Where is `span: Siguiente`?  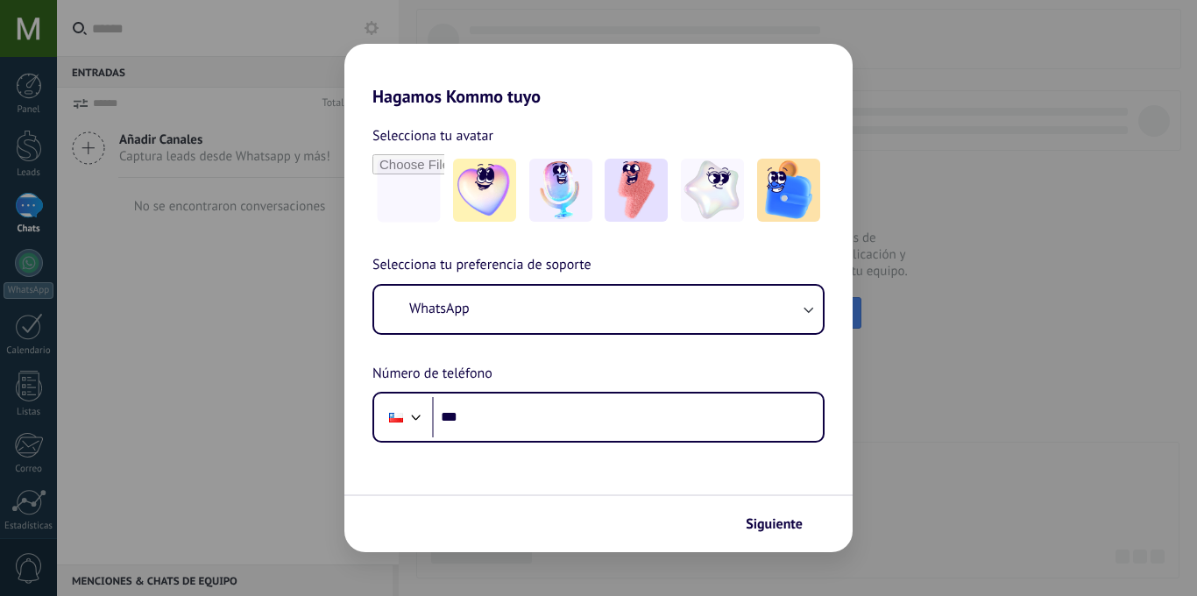
span: Siguiente is located at coordinates (773, 524).